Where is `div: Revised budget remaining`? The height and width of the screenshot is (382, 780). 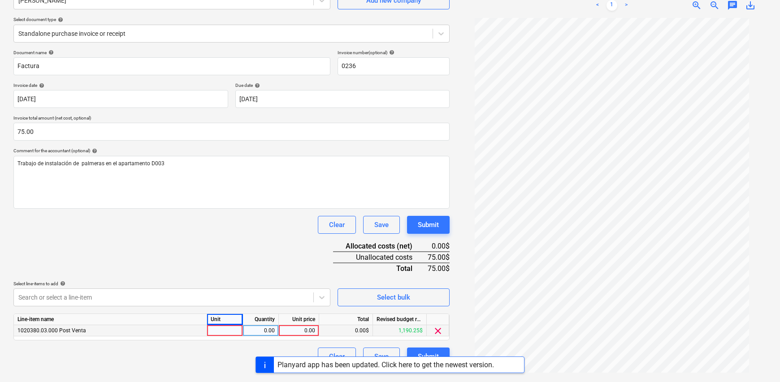
div: Revised budget remaining is located at coordinates (400, 320).